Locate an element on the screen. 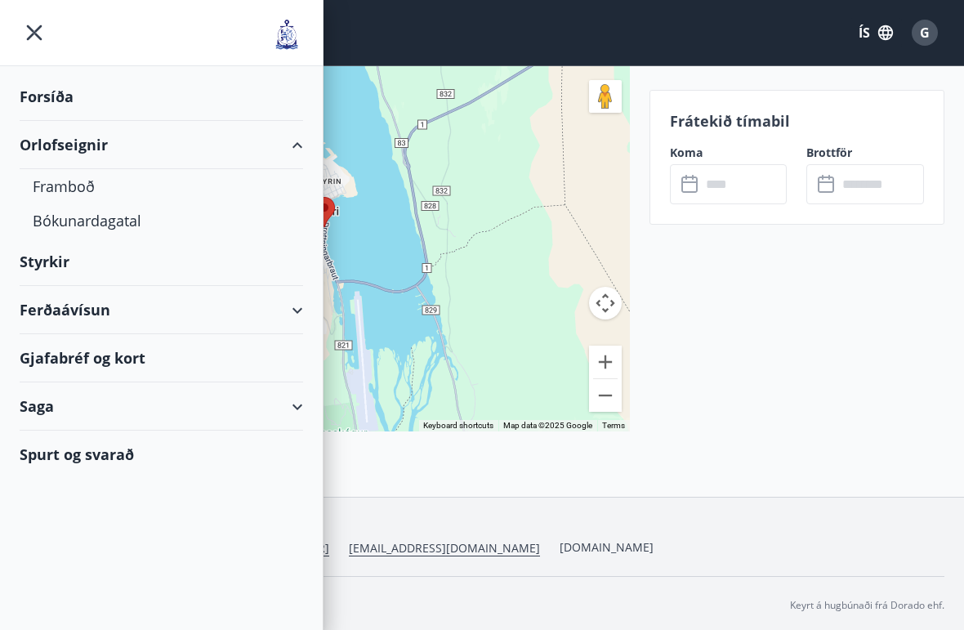 The image size is (964, 630). img: union_logo is located at coordinates (287, 34).